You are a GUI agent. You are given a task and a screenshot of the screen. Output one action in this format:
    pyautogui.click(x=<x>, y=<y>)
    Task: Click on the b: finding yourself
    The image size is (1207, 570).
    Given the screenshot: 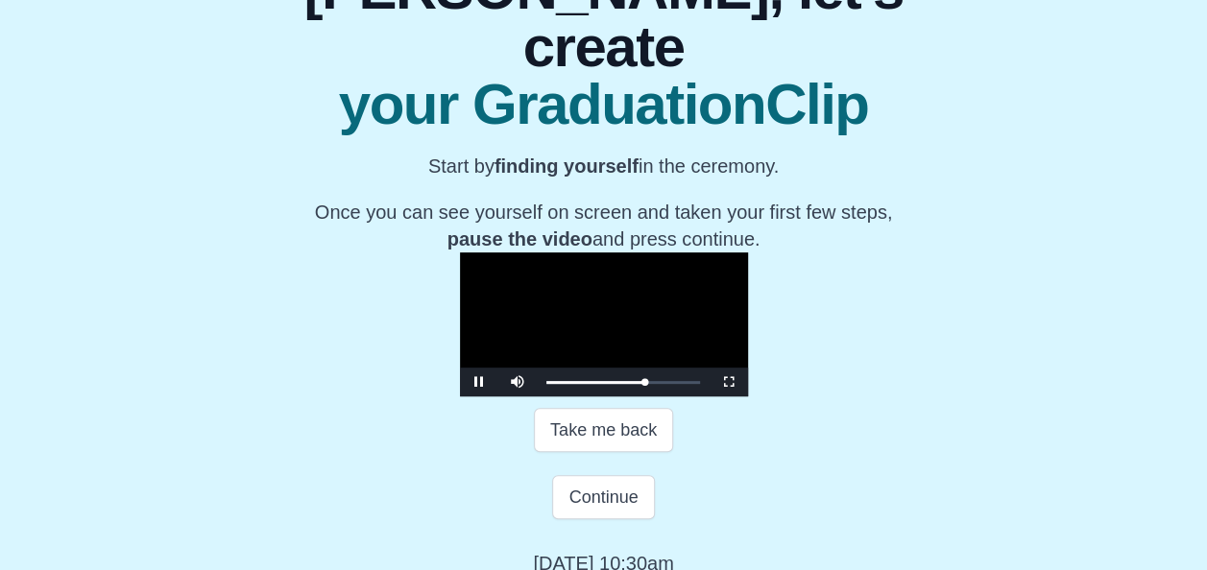 What is the action you would take?
    pyautogui.click(x=566, y=166)
    